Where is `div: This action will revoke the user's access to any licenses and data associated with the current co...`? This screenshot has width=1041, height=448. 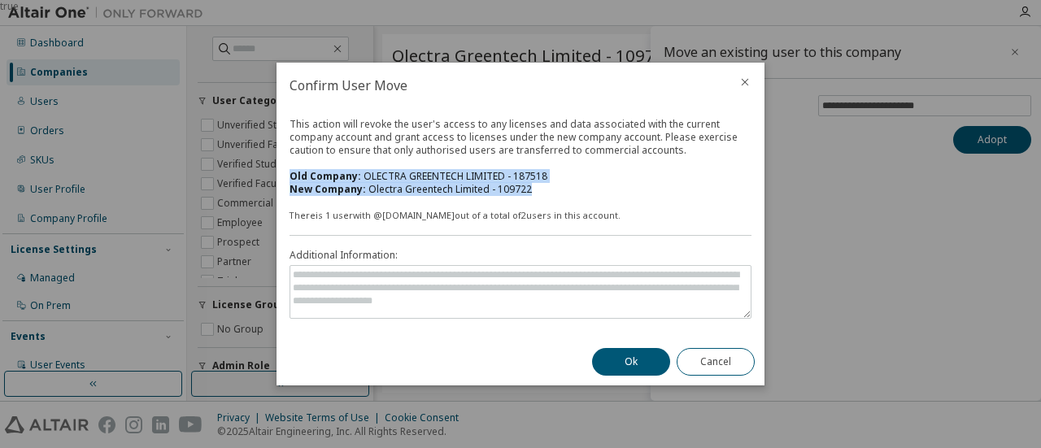
div: This action will revoke the user's access to any licenses and data associated with the current co... is located at coordinates (521, 157).